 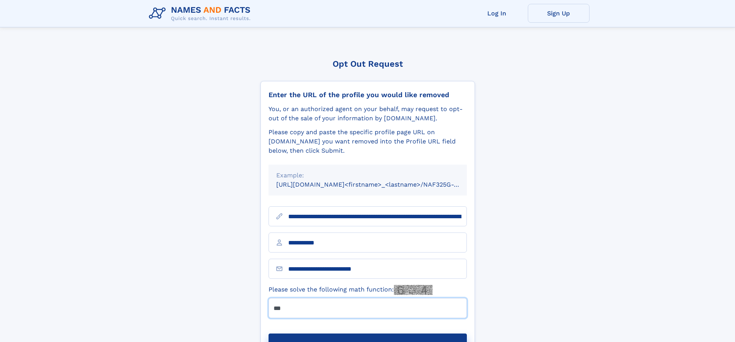 I want to click on img: Logo Names and Facts, so click(x=201, y=13).